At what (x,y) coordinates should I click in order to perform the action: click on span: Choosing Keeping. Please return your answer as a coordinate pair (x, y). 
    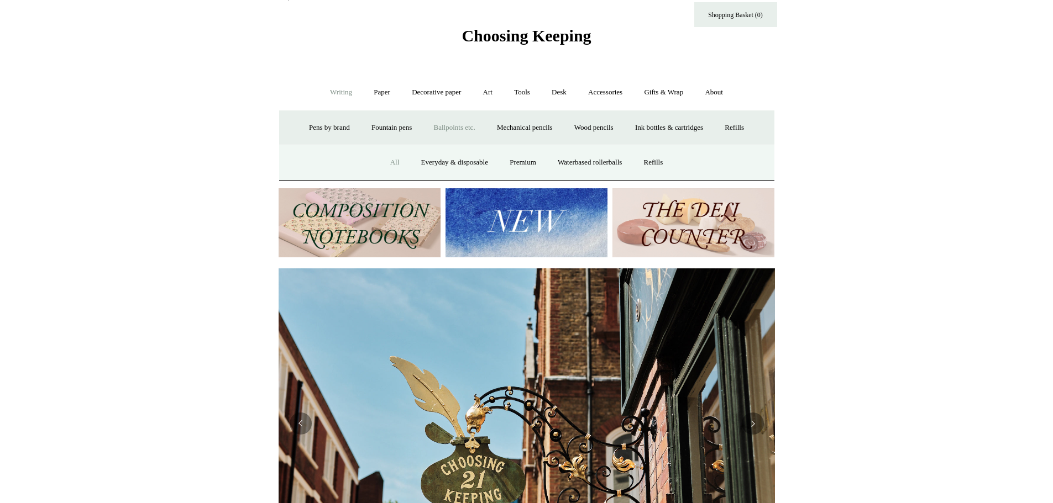
    Looking at the image, I should click on (526, 35).